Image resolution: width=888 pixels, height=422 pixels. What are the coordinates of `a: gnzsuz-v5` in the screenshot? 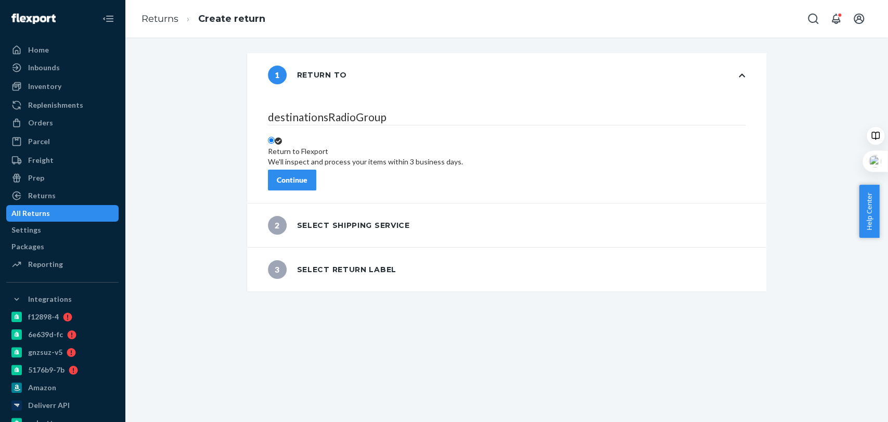 It's located at (62, 352).